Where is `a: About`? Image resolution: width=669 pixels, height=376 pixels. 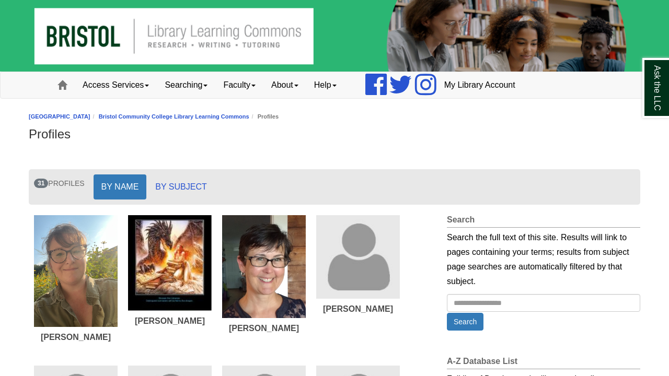
a: About is located at coordinates (285, 85).